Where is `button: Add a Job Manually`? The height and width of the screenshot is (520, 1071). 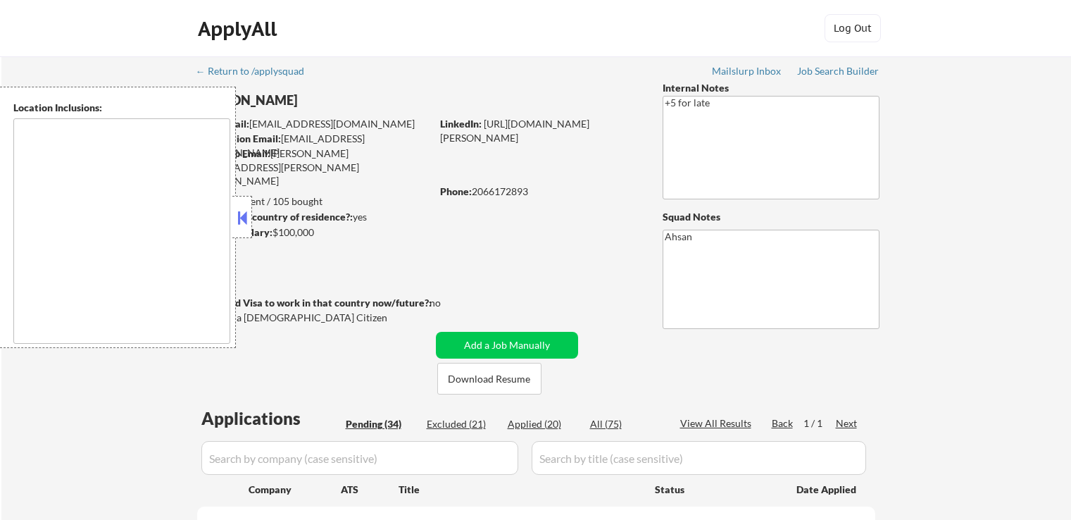 button: Add a Job Manually is located at coordinates (507, 345).